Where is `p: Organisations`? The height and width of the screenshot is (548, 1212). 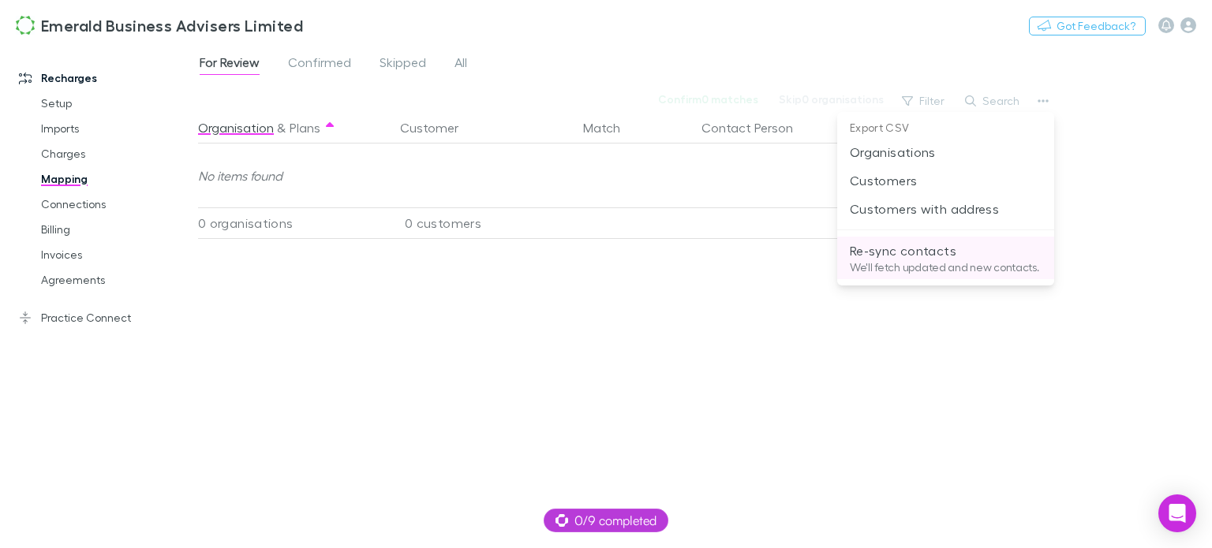
p: Organisations is located at coordinates (945, 152).